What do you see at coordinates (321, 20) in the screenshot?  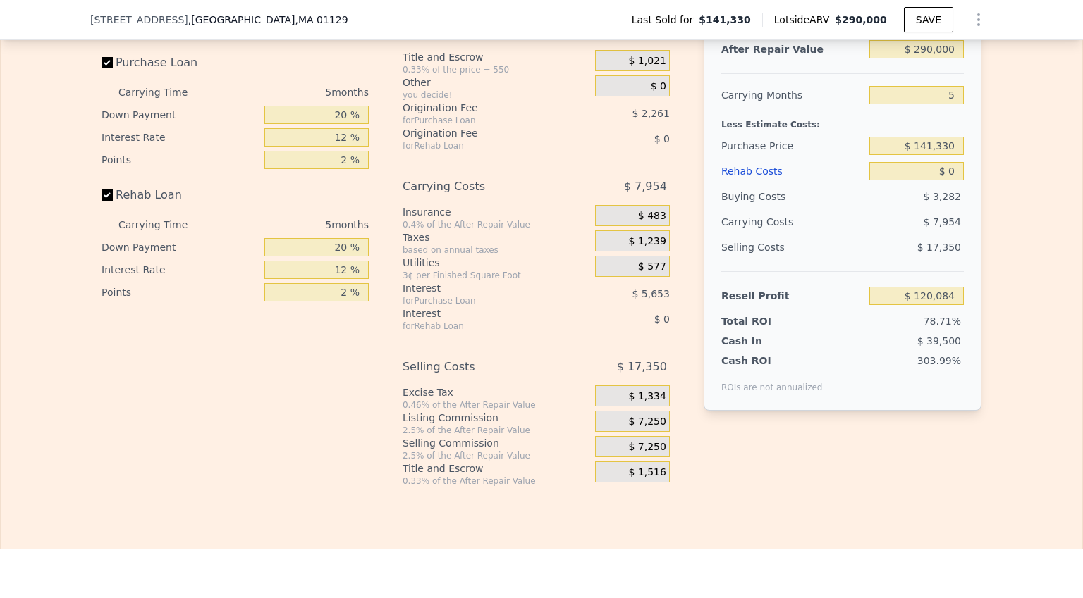 I see `span: , MA 01129` at bounding box center [321, 20].